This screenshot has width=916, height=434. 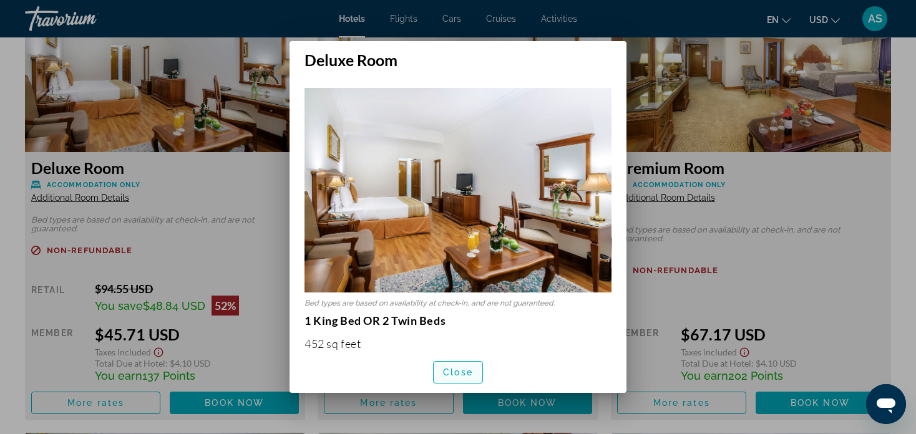 I want to click on img: 920917bc-71f8-4817-8860-a17c27596ac5.jpeg, so click(x=458, y=190).